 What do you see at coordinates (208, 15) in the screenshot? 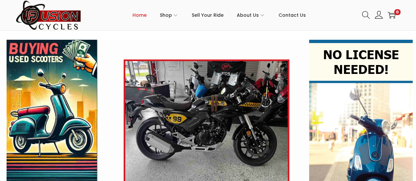
I see `a: Sell Your Ride` at bounding box center [208, 15].